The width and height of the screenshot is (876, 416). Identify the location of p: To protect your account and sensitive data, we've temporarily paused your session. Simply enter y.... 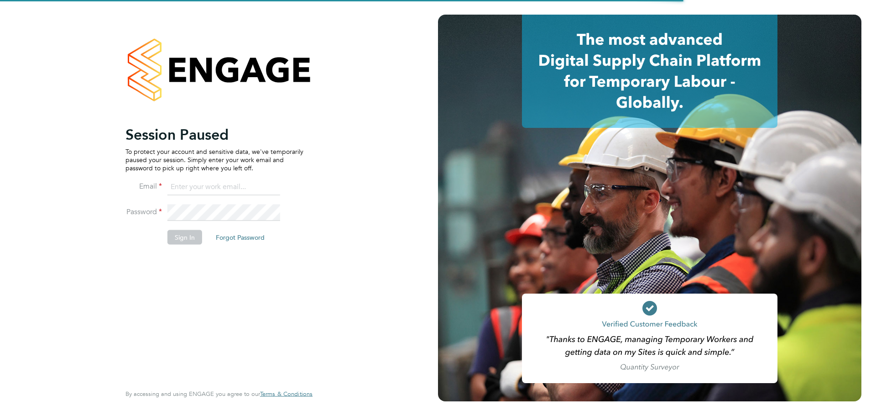
(214, 159).